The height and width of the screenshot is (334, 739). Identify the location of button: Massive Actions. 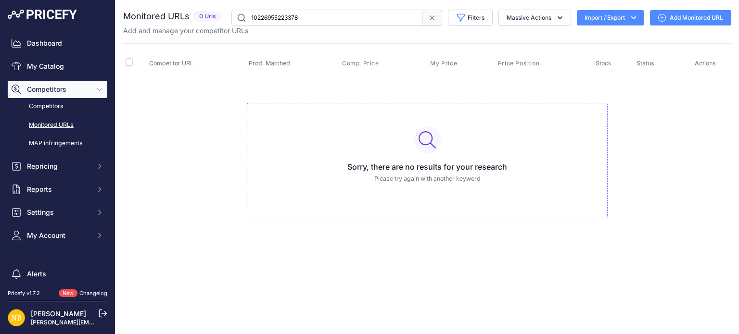
(535, 18).